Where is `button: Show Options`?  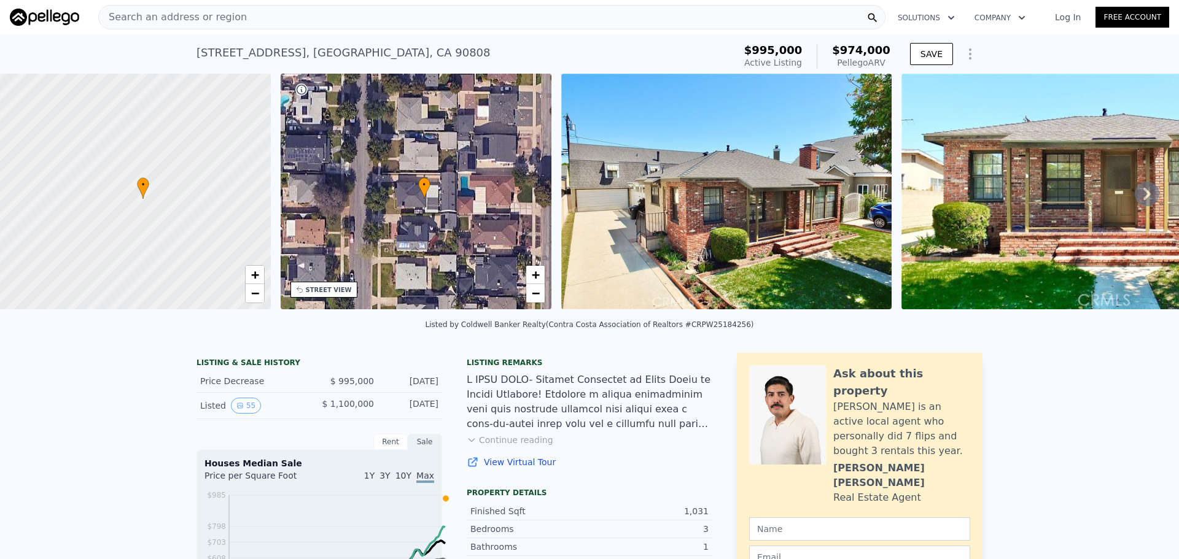 button: Show Options is located at coordinates (970, 54).